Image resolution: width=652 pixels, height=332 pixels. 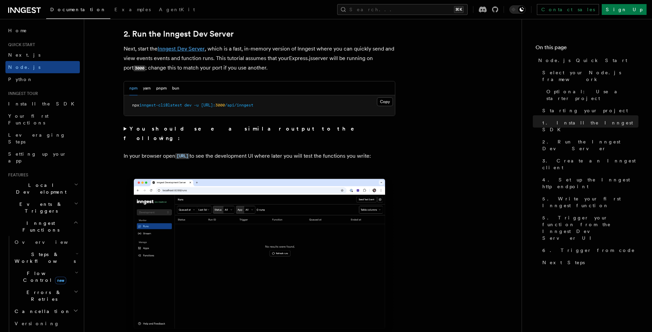 I want to click on a: Overview, so click(x=46, y=242).